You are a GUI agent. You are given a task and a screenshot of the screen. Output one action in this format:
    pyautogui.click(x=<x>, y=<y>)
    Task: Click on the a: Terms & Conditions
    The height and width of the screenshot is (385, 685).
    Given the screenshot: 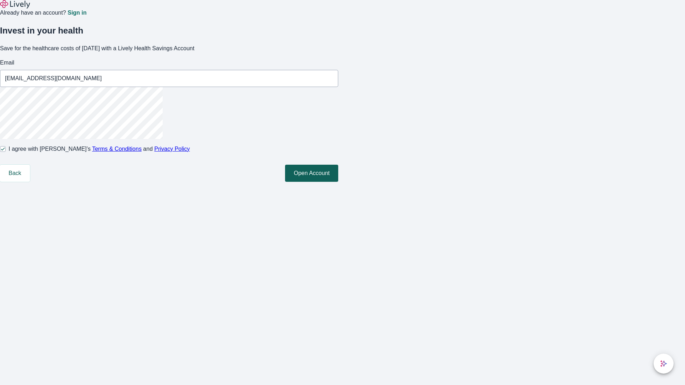 What is the action you would take?
    pyautogui.click(x=117, y=149)
    